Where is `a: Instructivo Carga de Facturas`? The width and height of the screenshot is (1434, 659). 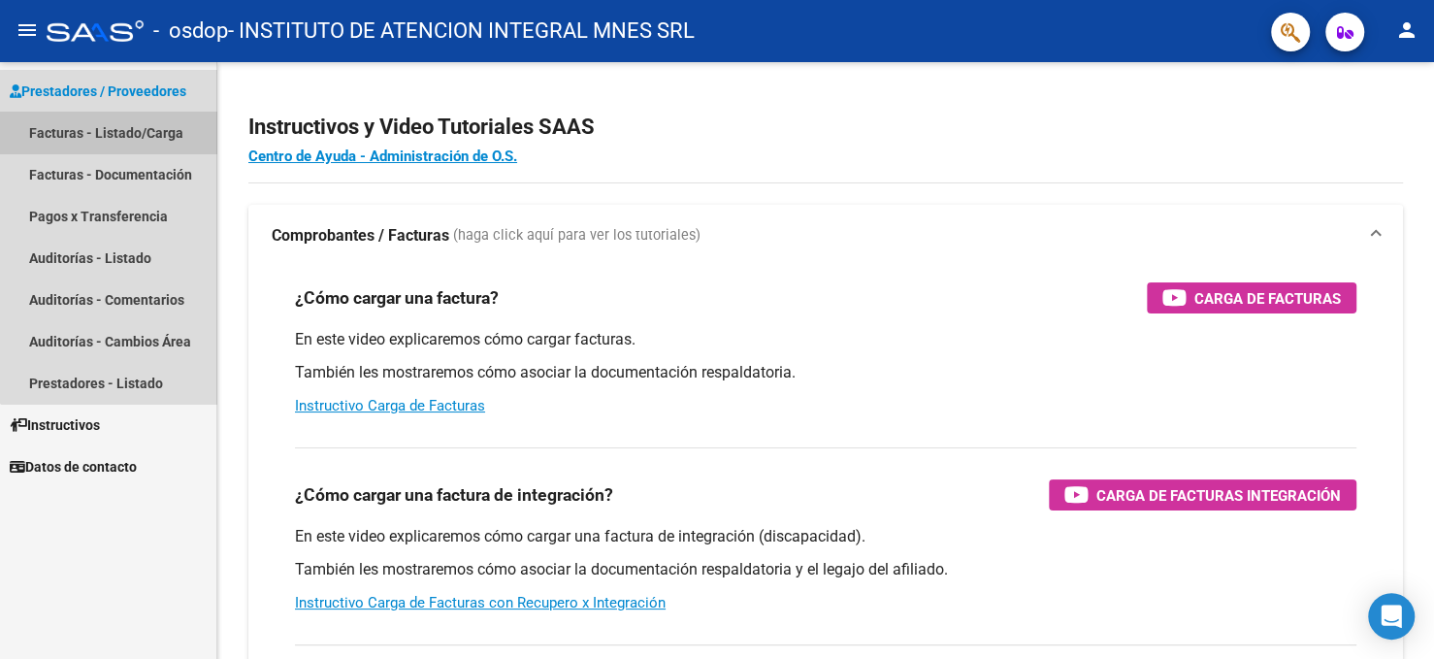
a: Instructivo Carga de Facturas is located at coordinates (390, 406).